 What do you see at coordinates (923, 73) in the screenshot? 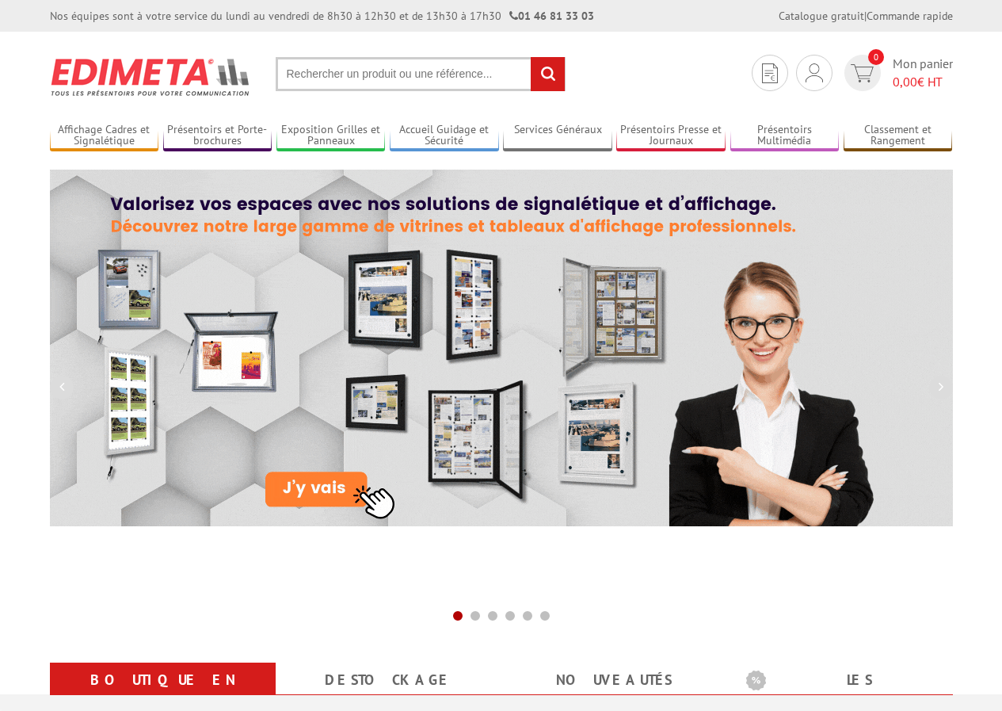
I see `span: Mon panier` at bounding box center [923, 73].